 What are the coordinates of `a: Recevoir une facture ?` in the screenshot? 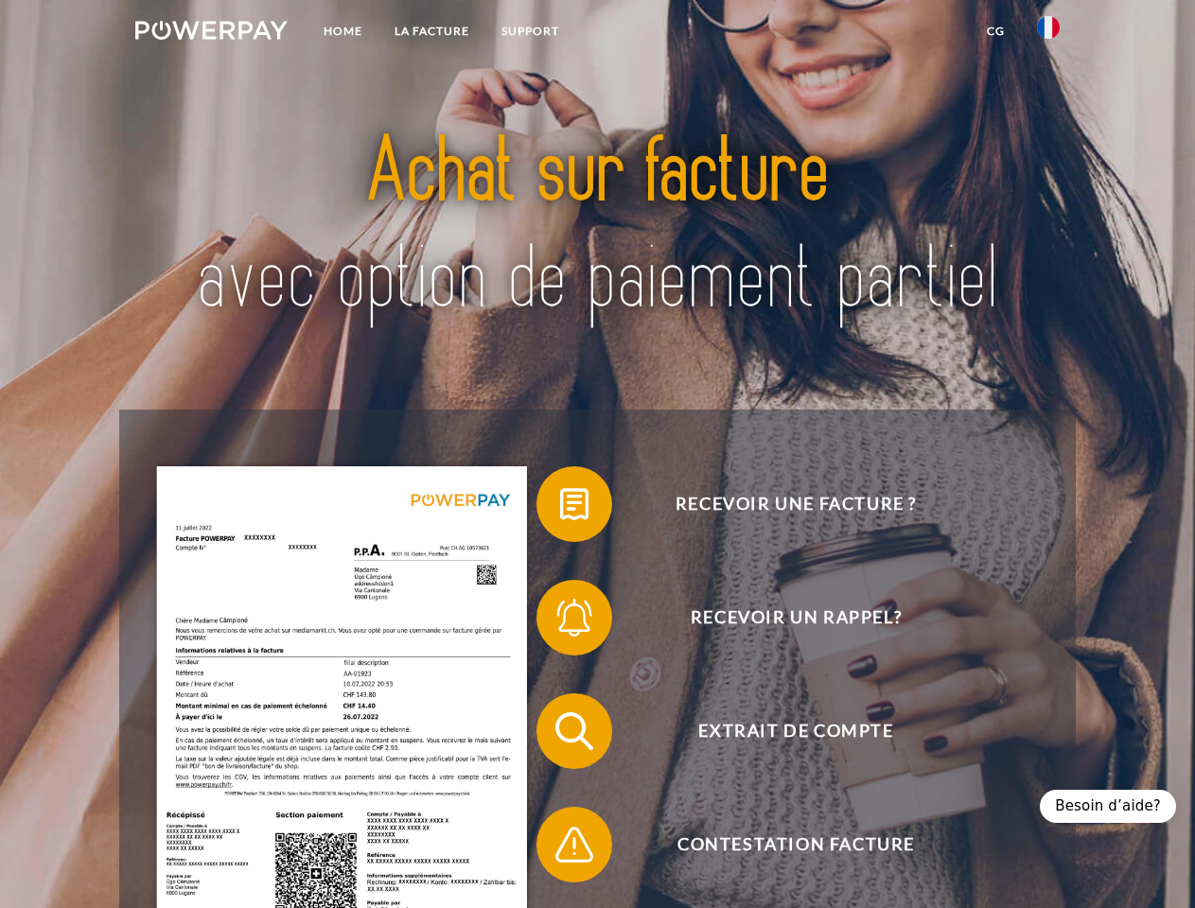 It's located at (783, 504).